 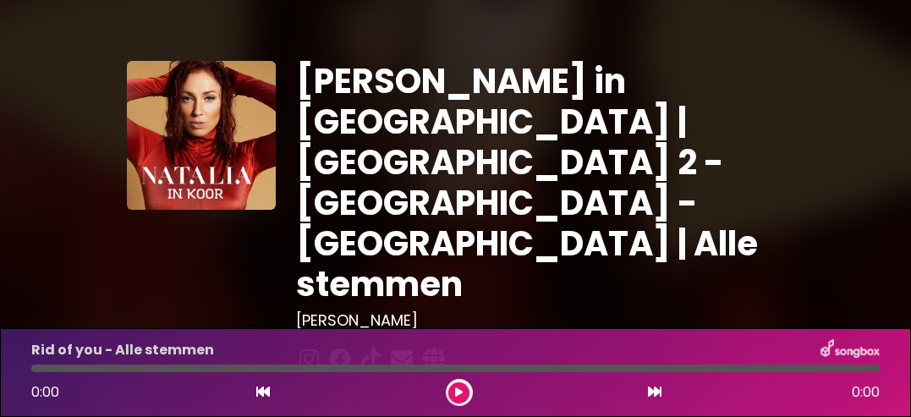 What do you see at coordinates (850, 350) in the screenshot?
I see `img: songbox-logo-white.png` at bounding box center [850, 350].